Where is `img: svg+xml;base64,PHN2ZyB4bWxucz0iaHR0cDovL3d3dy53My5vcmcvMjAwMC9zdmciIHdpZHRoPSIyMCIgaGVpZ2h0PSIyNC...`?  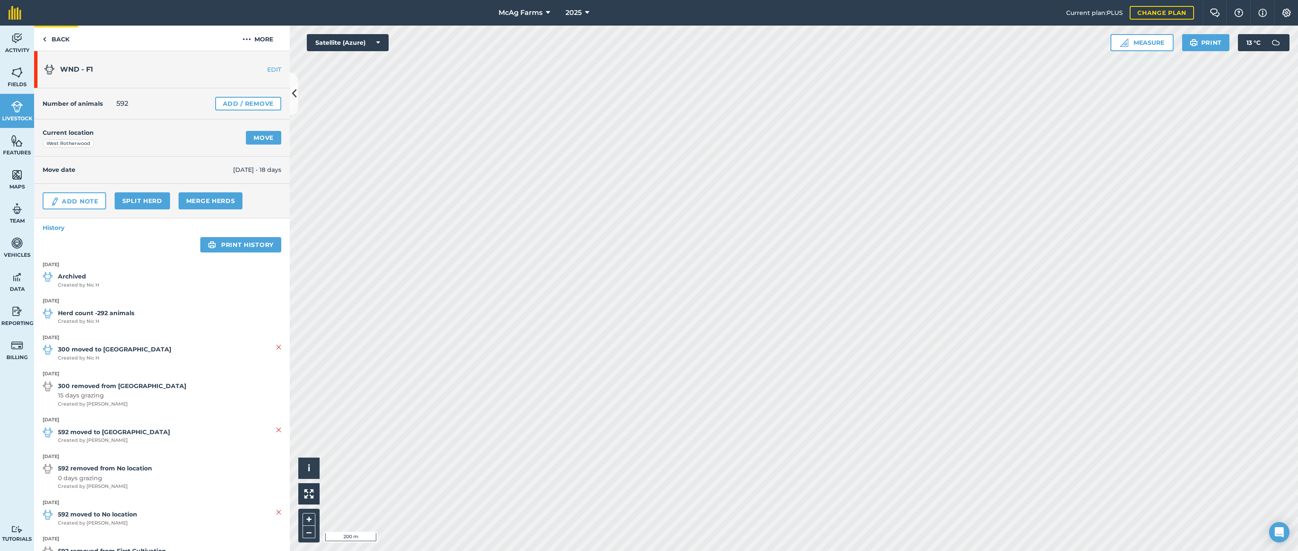
img: svg+xml;base64,PHN2ZyB4bWxucz0iaHR0cDovL3d3dy53My5vcmcvMjAwMC9zdmciIHdpZHRoPSIyMCIgaGVpZ2h0PSIyNC... is located at coordinates (247, 39).